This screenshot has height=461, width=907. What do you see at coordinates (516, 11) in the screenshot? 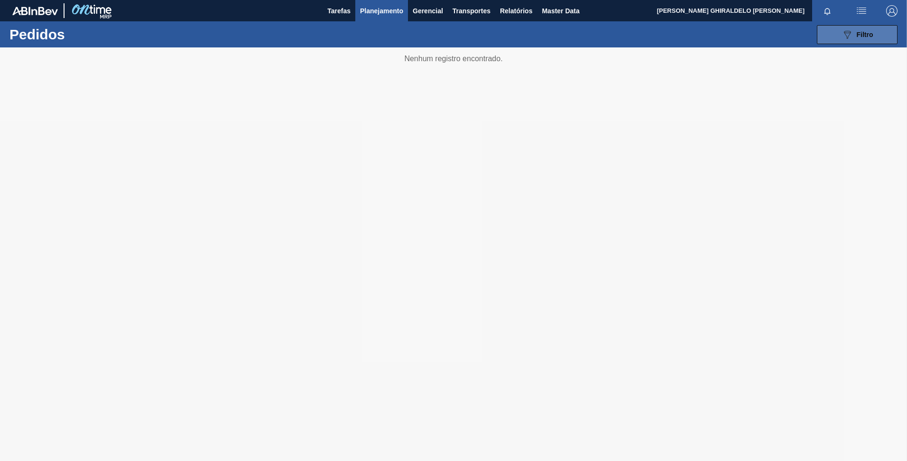
I see `span: Relatórios` at bounding box center [516, 11].